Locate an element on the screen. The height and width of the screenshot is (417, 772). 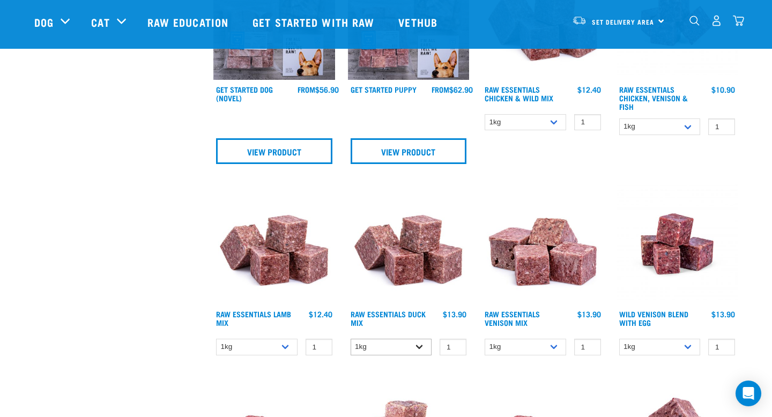
a: Raw Essentials Lamb Mix is located at coordinates (254, 318).